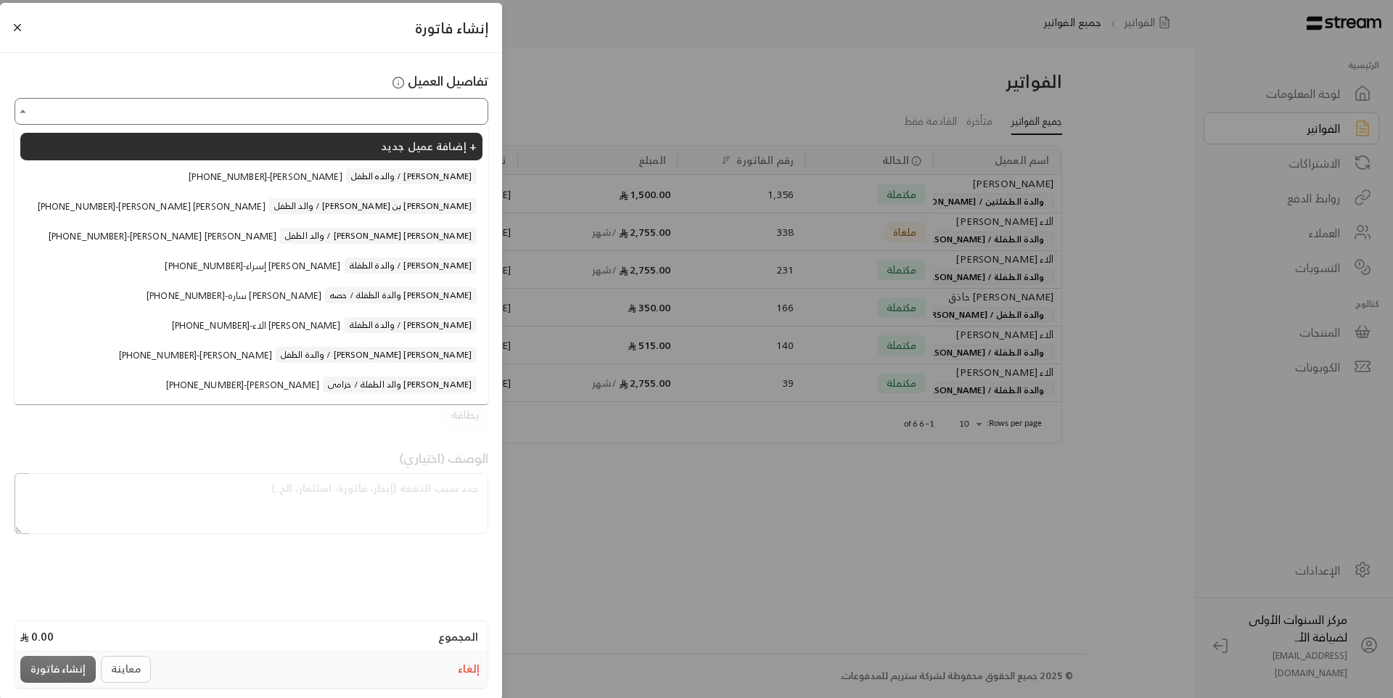 The image size is (1393, 698). Describe the element at coordinates (36, 637) in the screenshot. I see `h4: 0.00` at that location.